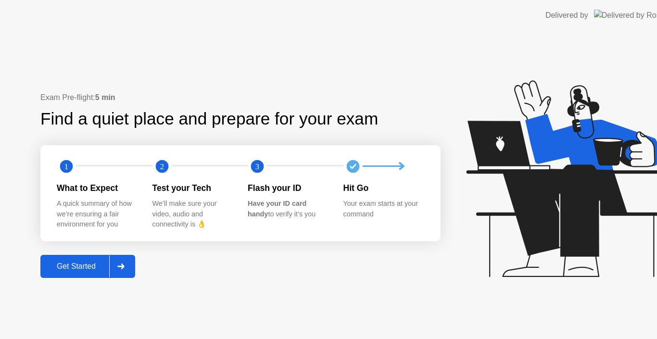 Image resolution: width=657 pixels, height=339 pixels. Describe the element at coordinates (105, 97) in the screenshot. I see `b: 5 min` at that location.